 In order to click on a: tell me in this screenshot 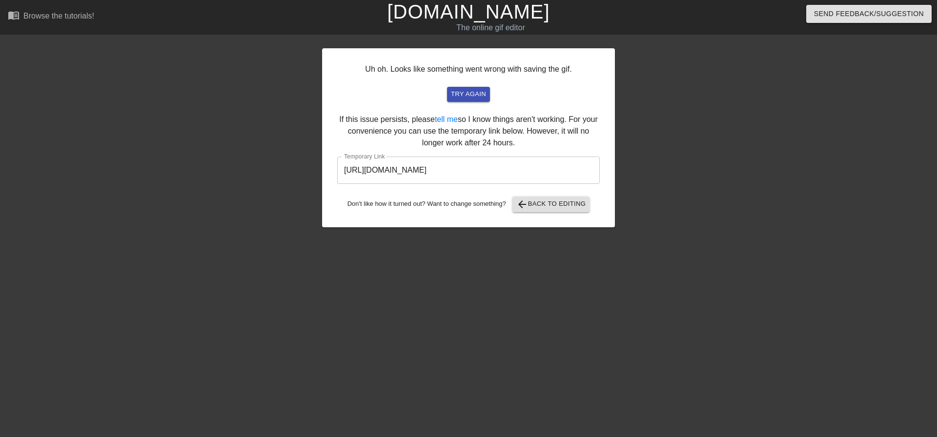, I will do `click(446, 119)`.